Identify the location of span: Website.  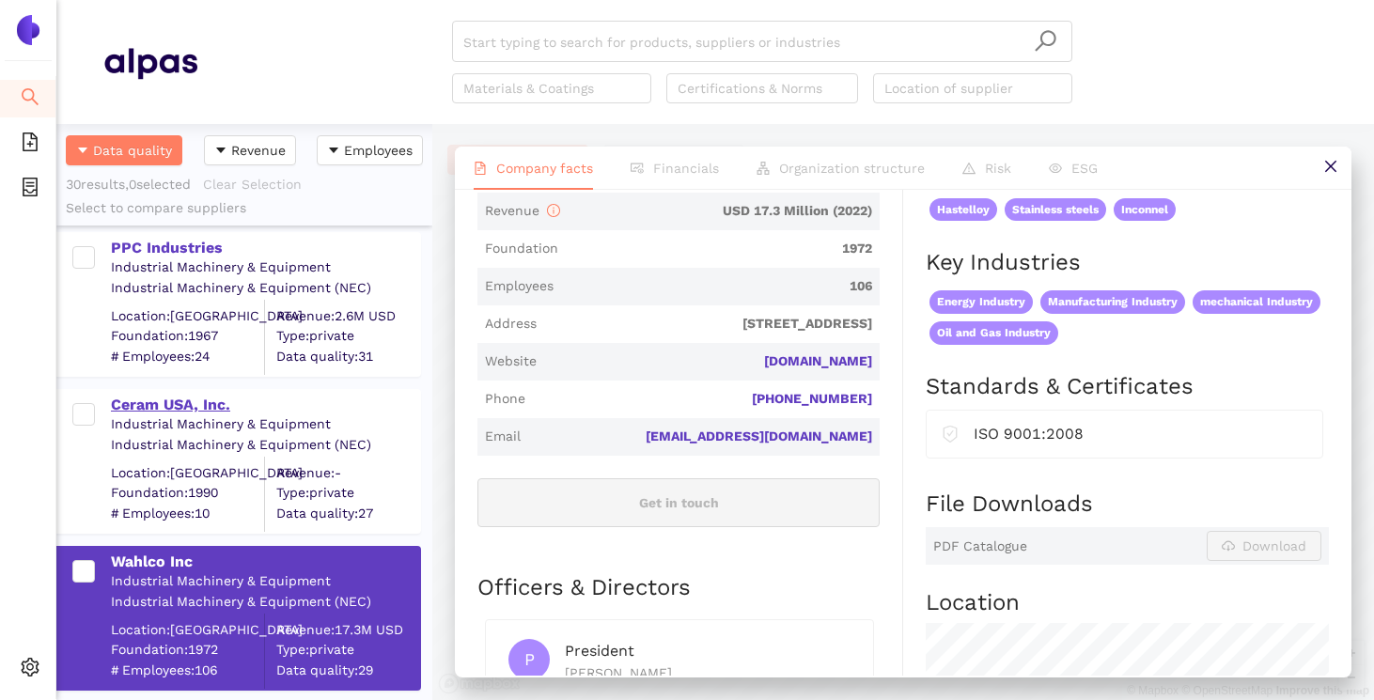
(510, 362).